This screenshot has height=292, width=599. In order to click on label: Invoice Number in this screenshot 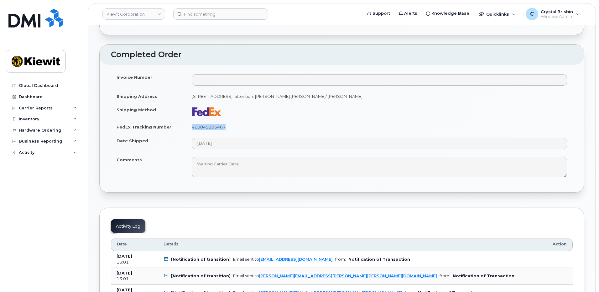, I will do `click(134, 77)`.